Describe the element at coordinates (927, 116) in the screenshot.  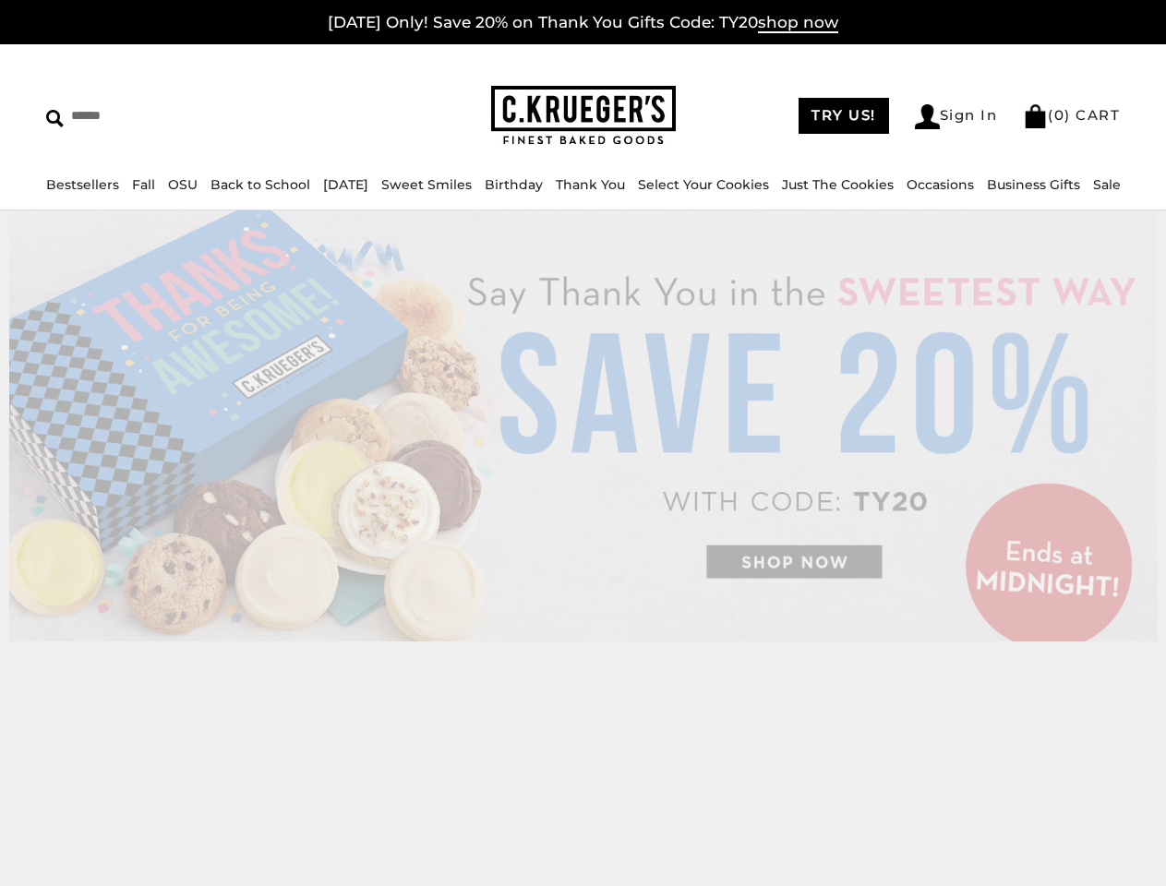
I see `img: Account` at that location.